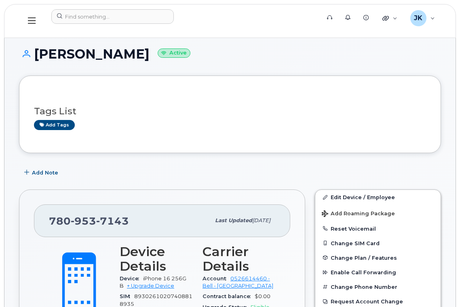  Describe the element at coordinates (378, 197) in the screenshot. I see `a: Edit Device / Employee` at that location.